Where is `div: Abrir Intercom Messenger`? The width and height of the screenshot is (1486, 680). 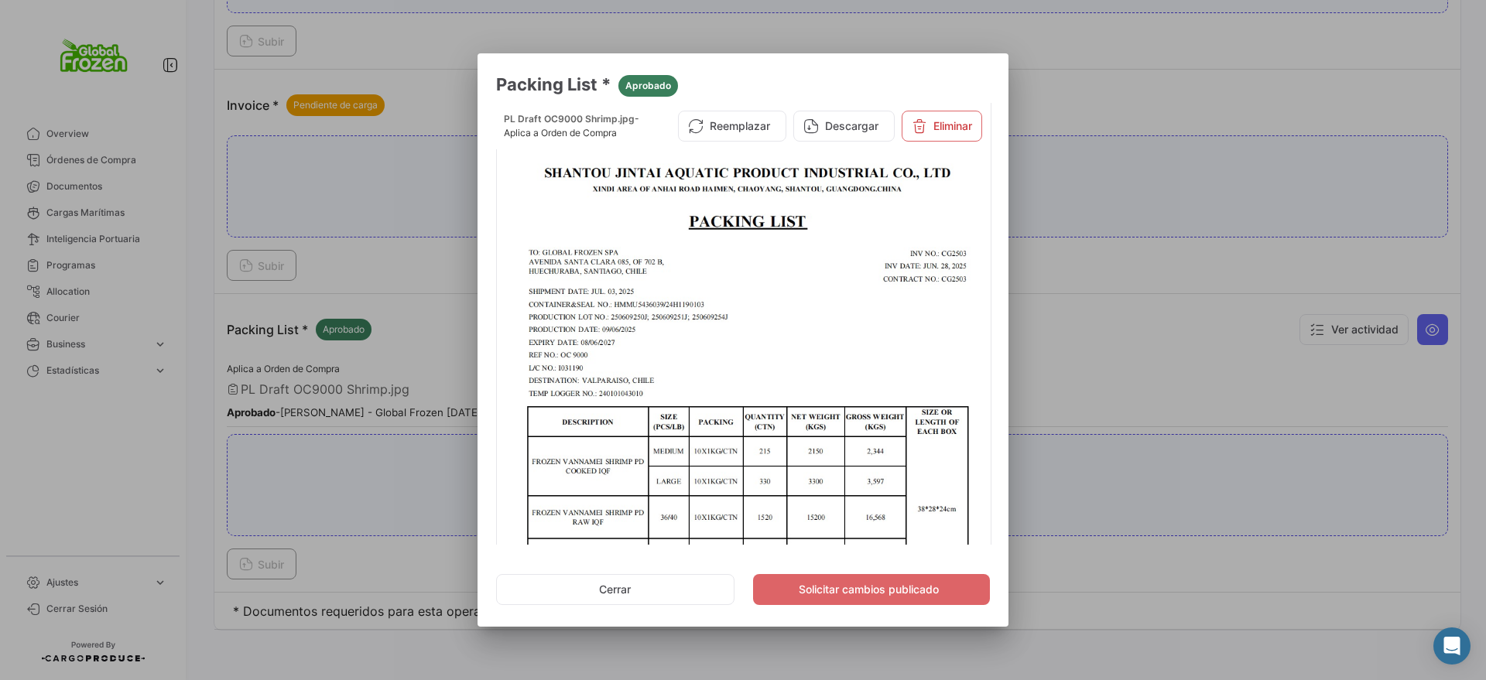
div: Abrir Intercom Messenger is located at coordinates (1452, 646).